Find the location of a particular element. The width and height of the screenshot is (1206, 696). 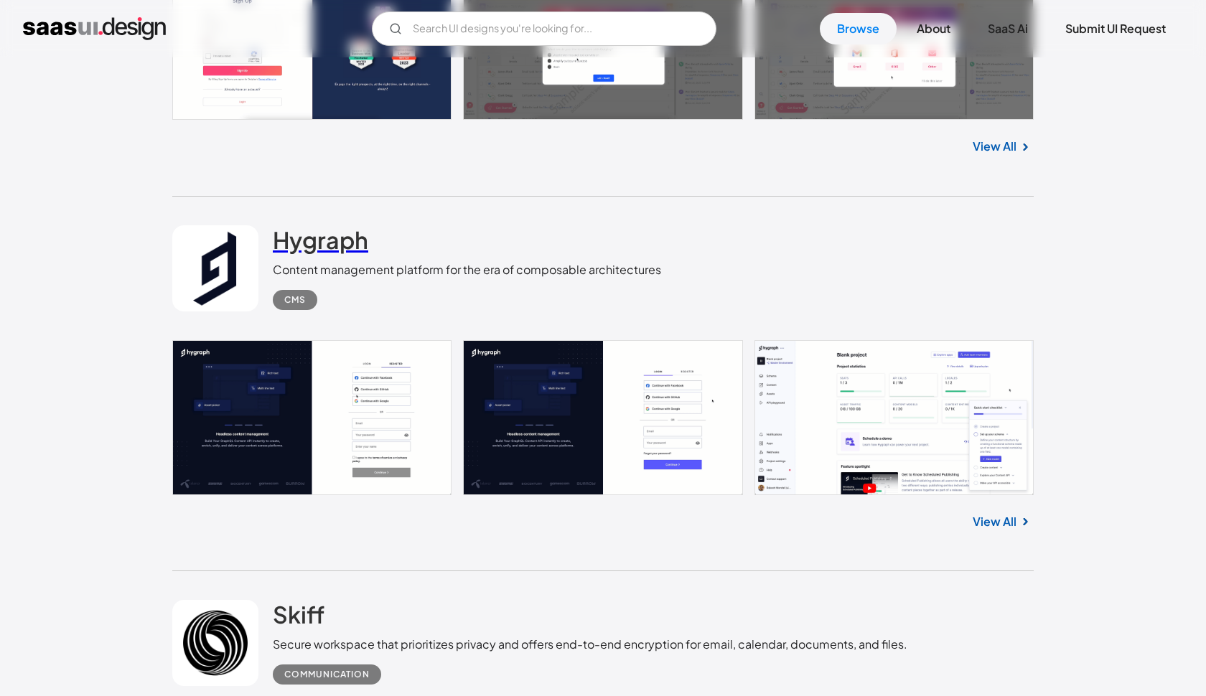

input: Search UI designs you're looking for... is located at coordinates (544, 29).